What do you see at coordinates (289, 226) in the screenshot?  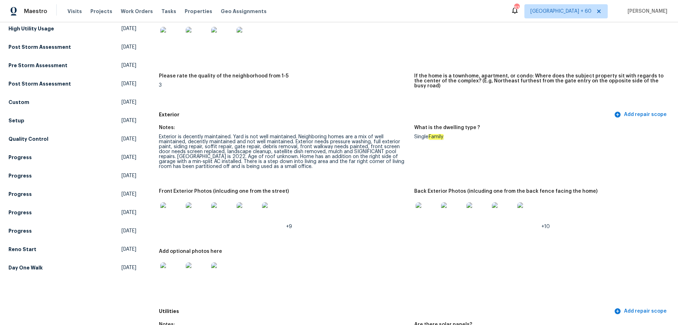 I see `span: +9` at bounding box center [289, 226].